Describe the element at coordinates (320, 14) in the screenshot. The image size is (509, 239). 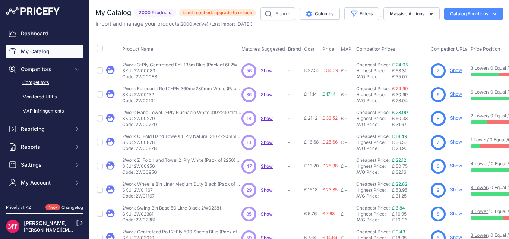
I see `button: Columns` at that location.